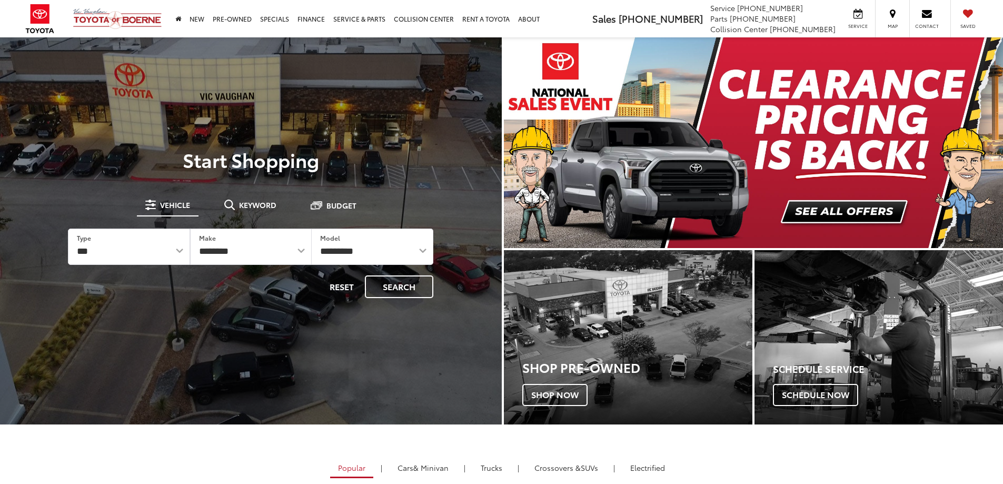 The height and width of the screenshot is (484, 1003). I want to click on a: Schedule Service Schedule Now, so click(879, 337).